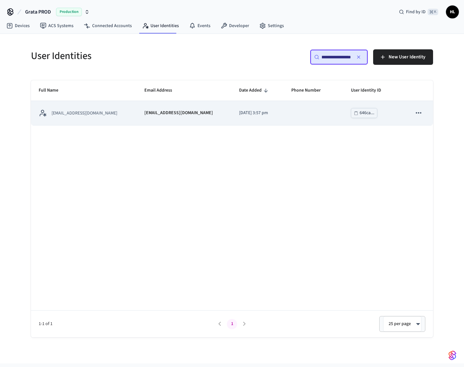  Describe the element at coordinates (38, 12) in the screenshot. I see `span: Grata PROD` at that location.